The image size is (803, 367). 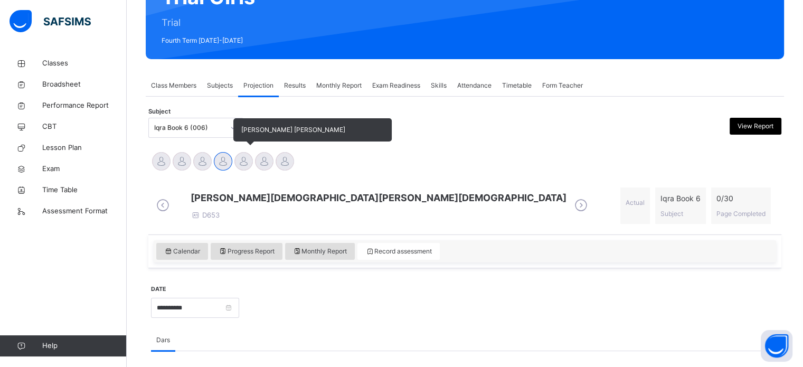 What do you see at coordinates (205, 215) in the screenshot?
I see `span: D653` at bounding box center [205, 215].